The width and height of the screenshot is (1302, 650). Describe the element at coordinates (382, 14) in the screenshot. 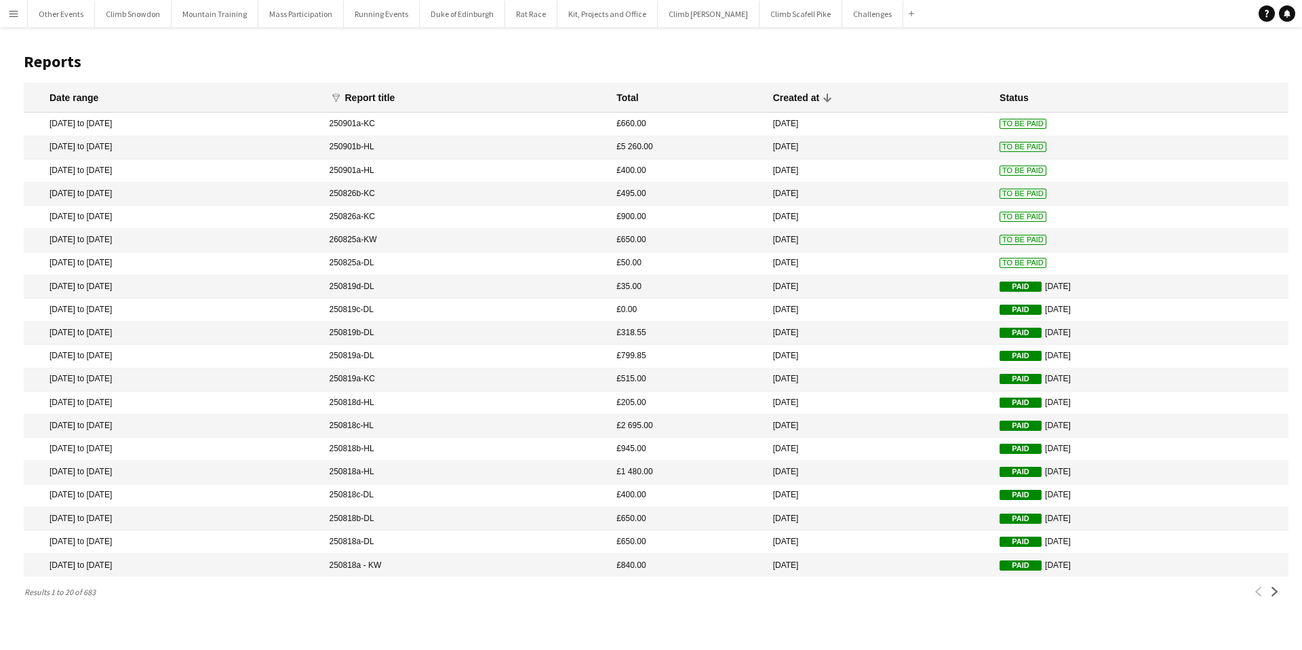

I see `button: Running Events` at that location.